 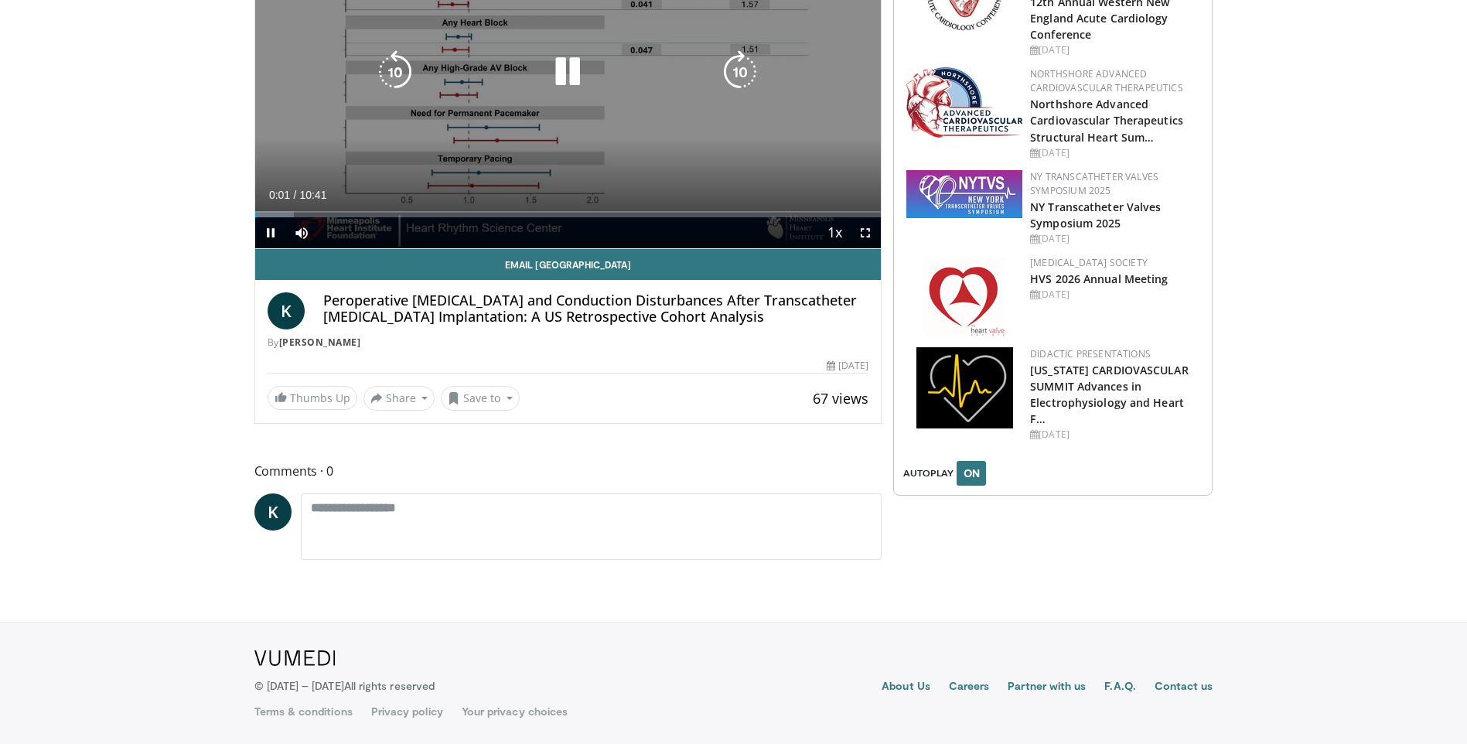 What do you see at coordinates (965, 388) in the screenshot?
I see `img: 1860aa7a-ba06-47e3-81a4-3dc728c2b4cf.png.150x105_q85_autocrop_double_scale_upscale_version-0.2.png` at bounding box center [965, 388].